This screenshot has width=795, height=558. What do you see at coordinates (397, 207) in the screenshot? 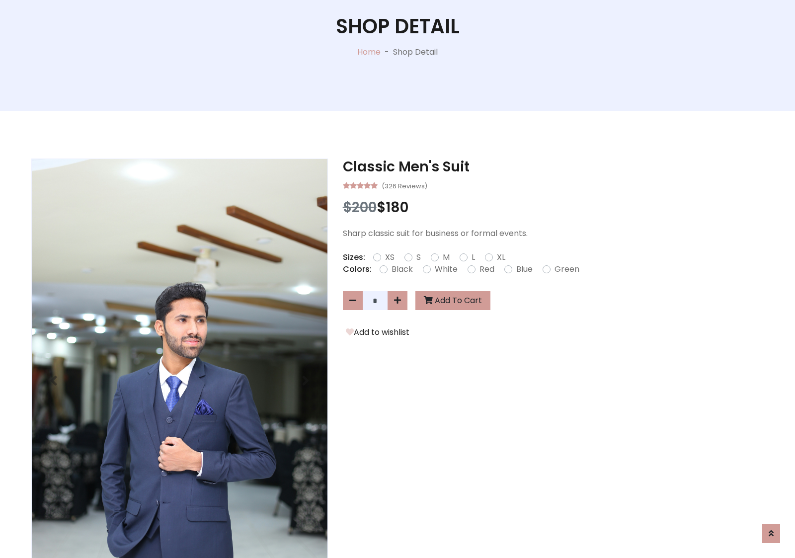
I see `span: 180` at bounding box center [397, 207].